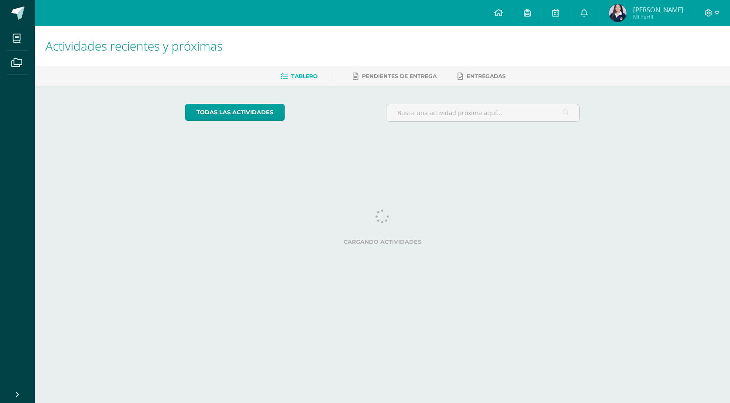  What do you see at coordinates (399, 76) in the screenshot?
I see `span: Pendientes de entrega` at bounding box center [399, 76].